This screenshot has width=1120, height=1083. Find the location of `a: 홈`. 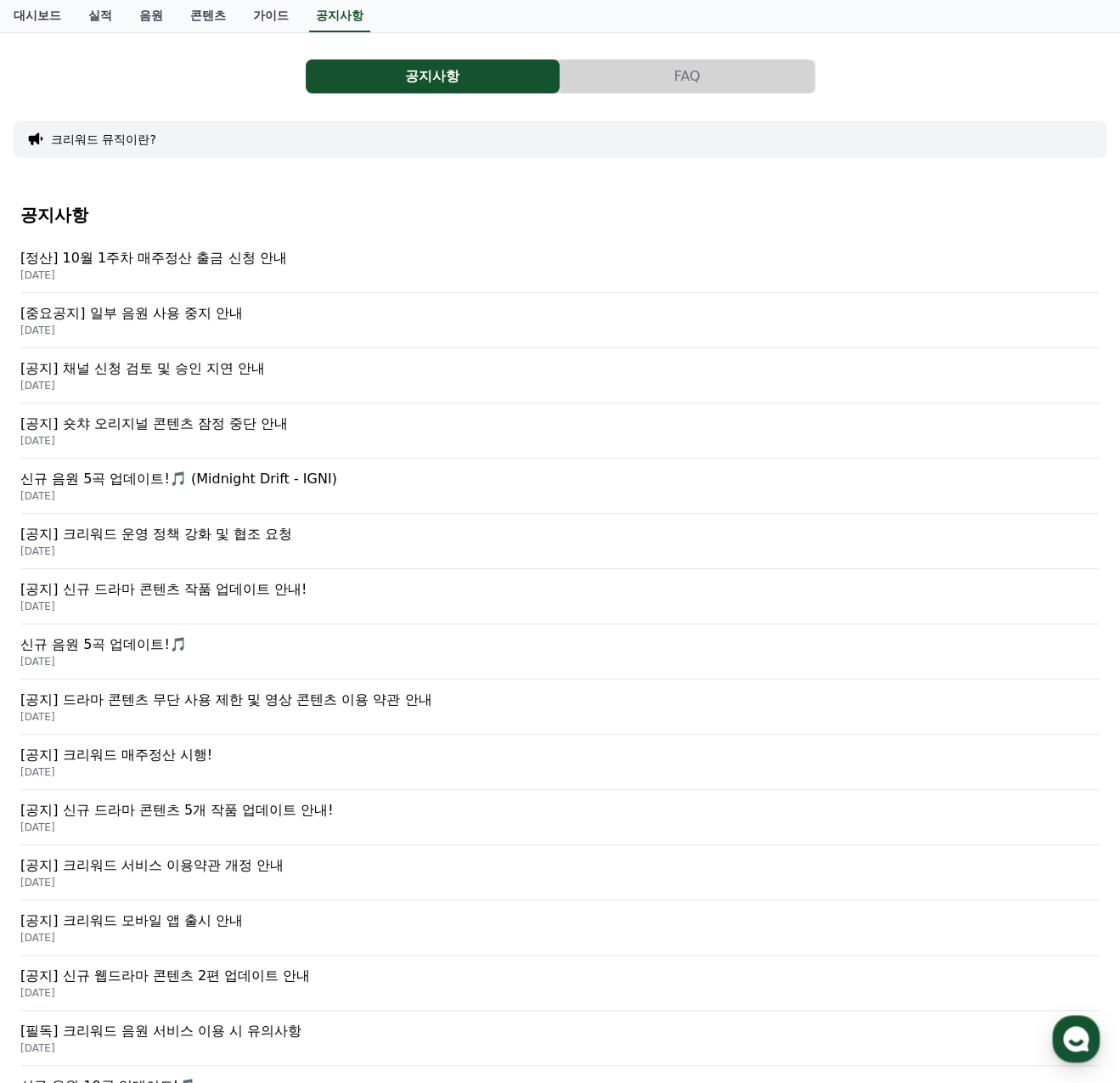

a: 홈 is located at coordinates (59, 559).